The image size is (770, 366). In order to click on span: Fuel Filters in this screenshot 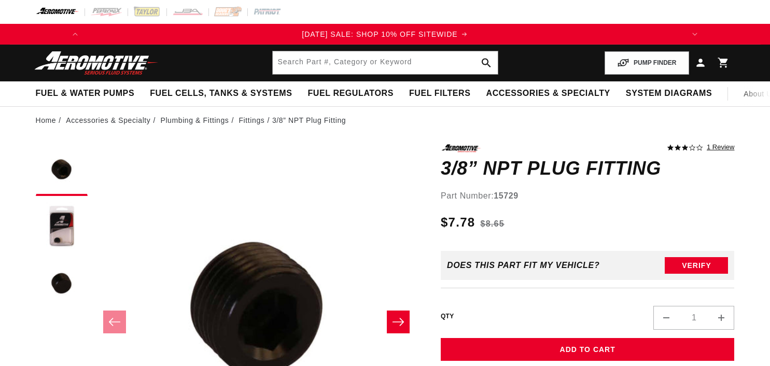, I will do `click(440, 93)`.